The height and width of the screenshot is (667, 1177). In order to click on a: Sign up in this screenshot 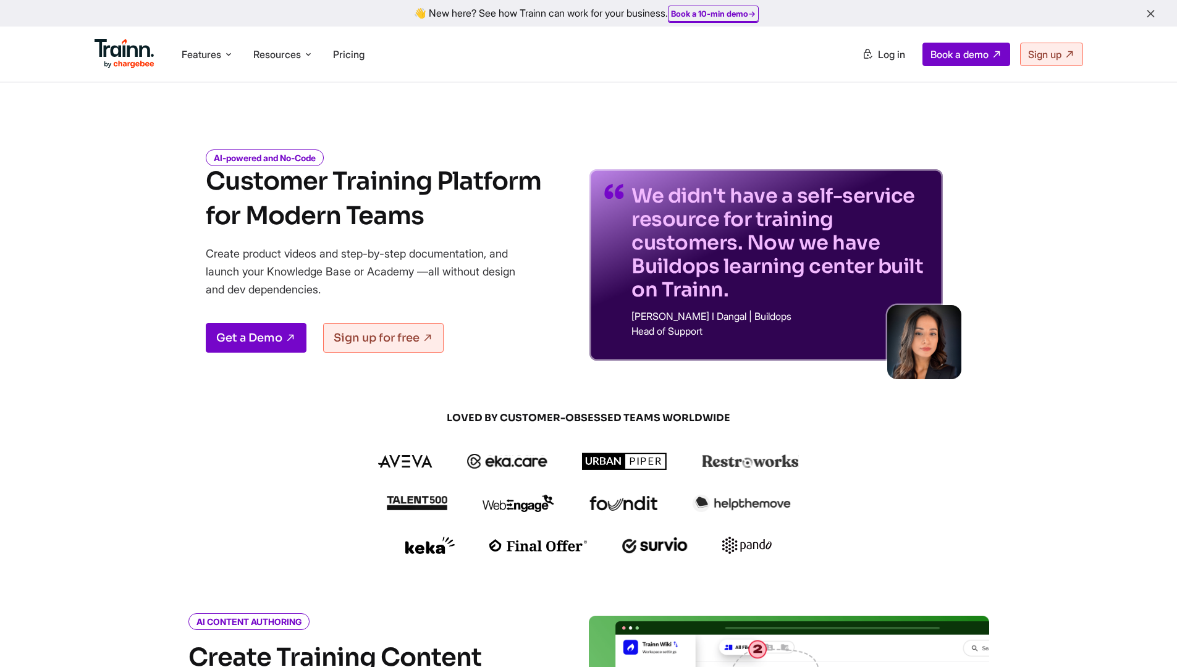, I will do `click(1052, 54)`.